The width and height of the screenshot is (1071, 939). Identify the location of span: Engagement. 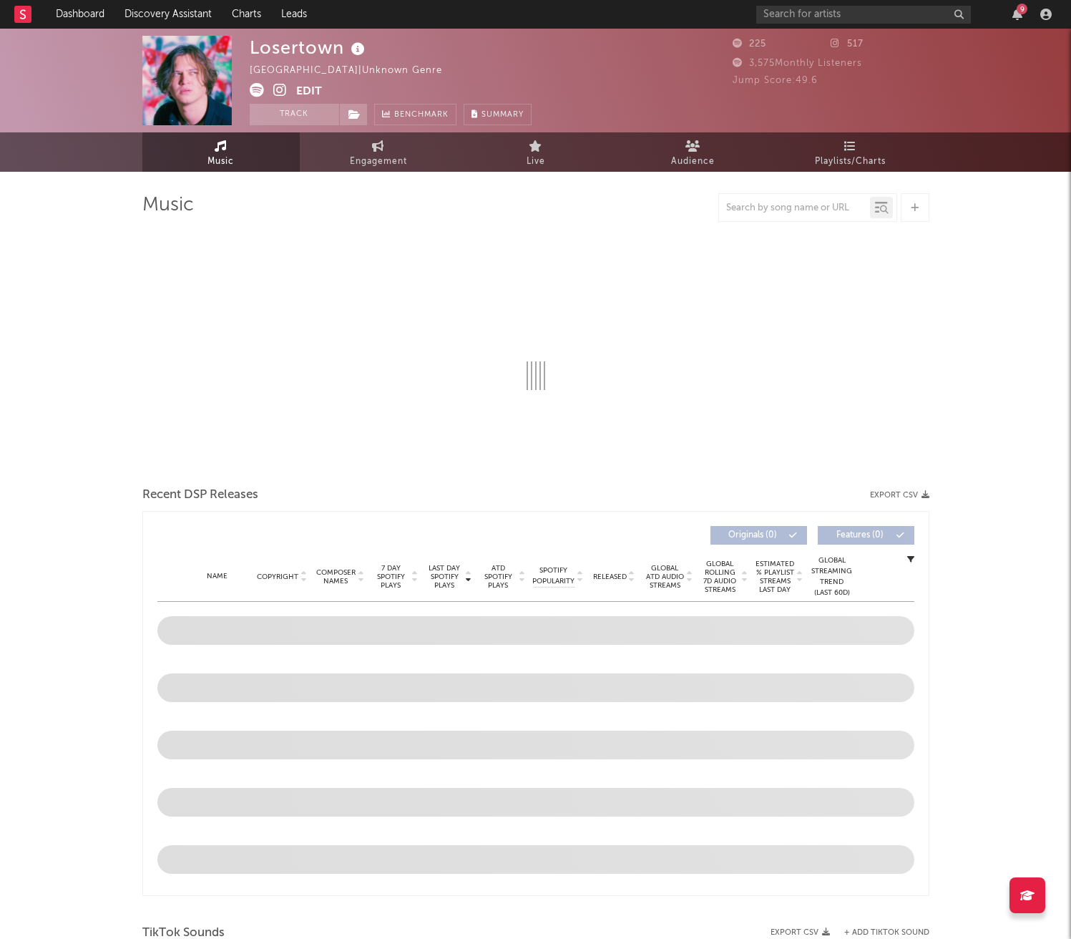
(378, 162).